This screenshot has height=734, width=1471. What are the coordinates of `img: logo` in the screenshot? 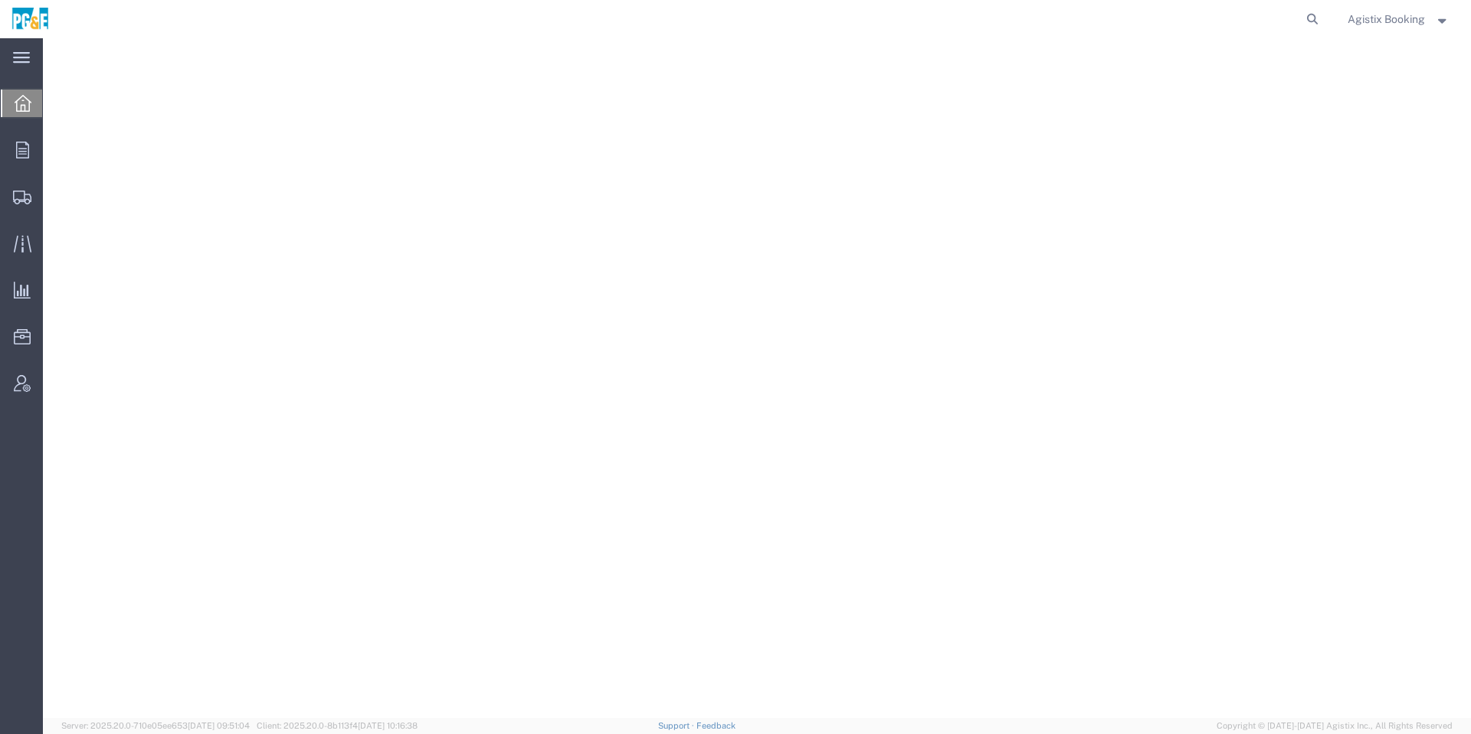 It's located at (30, 19).